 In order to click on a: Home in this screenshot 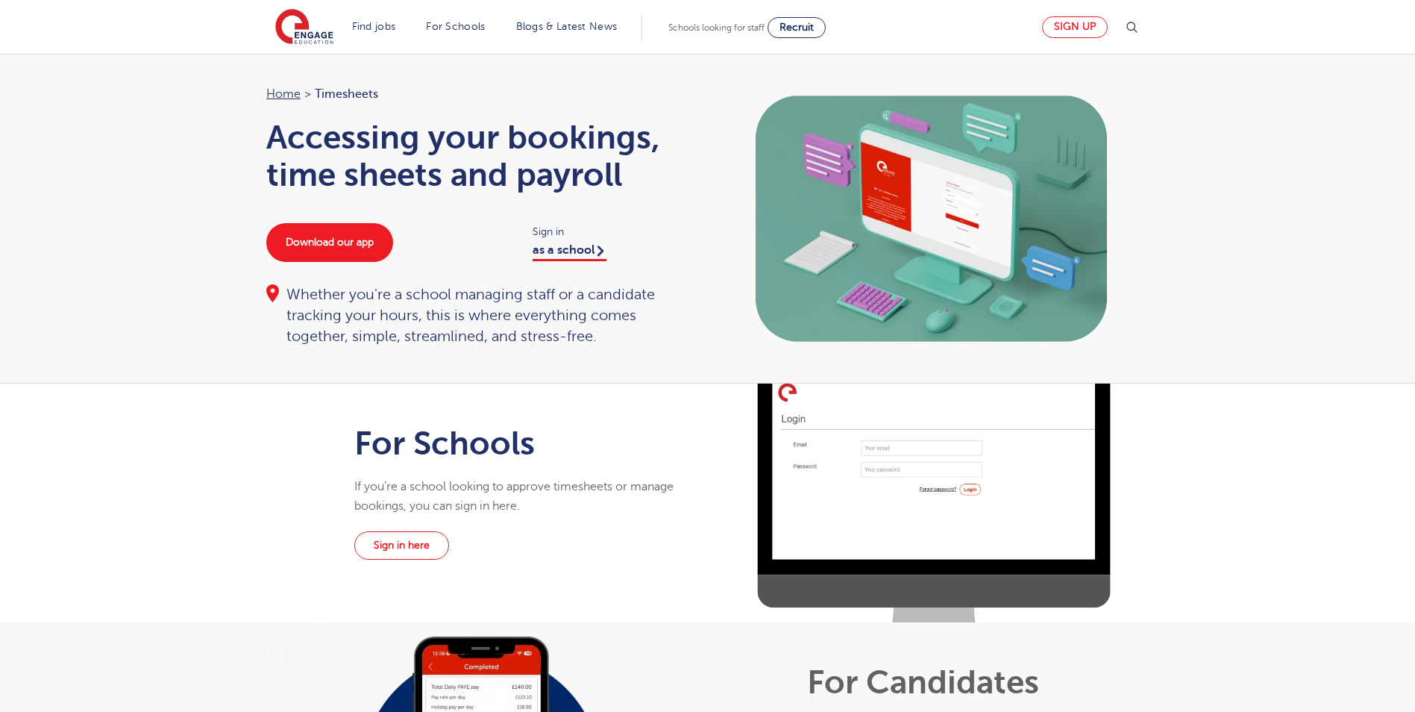, I will do `click(283, 94)`.